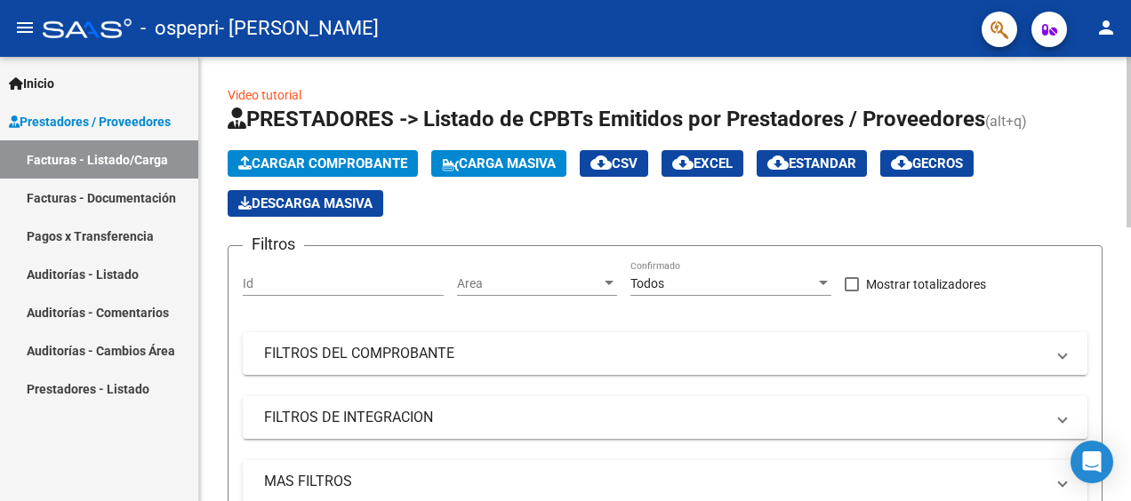 The width and height of the screenshot is (1131, 501). I want to click on h3: Filtros, so click(273, 244).